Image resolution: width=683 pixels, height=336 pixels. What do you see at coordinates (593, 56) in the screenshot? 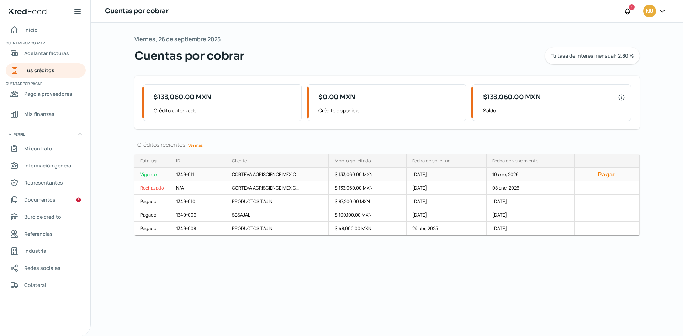
I see `span: Tu tasa de interés mensual: 2.80 %` at bounding box center [593, 56].